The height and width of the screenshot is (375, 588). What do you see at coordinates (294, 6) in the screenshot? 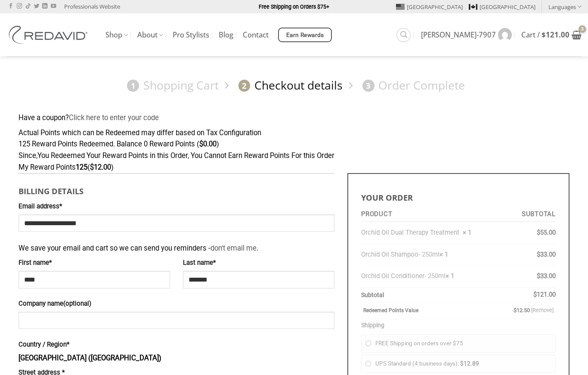
I see `strong: Free Shipping on Orders $75+` at bounding box center [294, 6].